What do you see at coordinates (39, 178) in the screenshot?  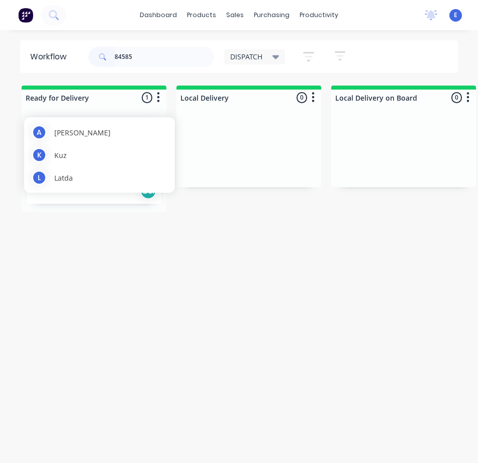 I see `div: L` at bounding box center [39, 178].